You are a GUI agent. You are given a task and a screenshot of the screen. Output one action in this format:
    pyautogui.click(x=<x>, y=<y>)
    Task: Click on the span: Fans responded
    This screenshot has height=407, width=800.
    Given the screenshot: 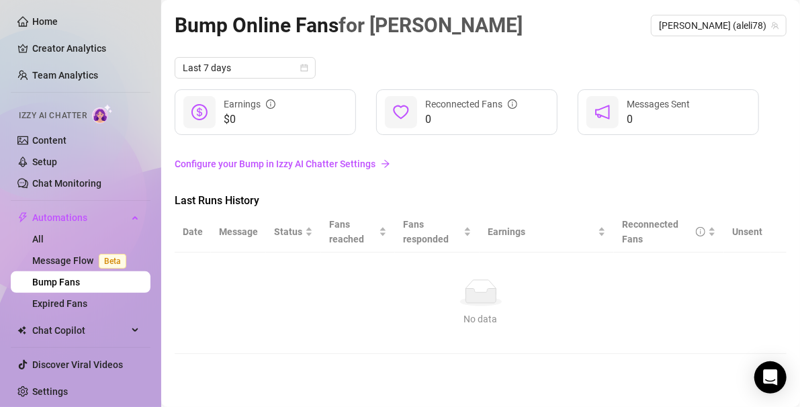 What is the action you would take?
    pyautogui.click(x=432, y=232)
    